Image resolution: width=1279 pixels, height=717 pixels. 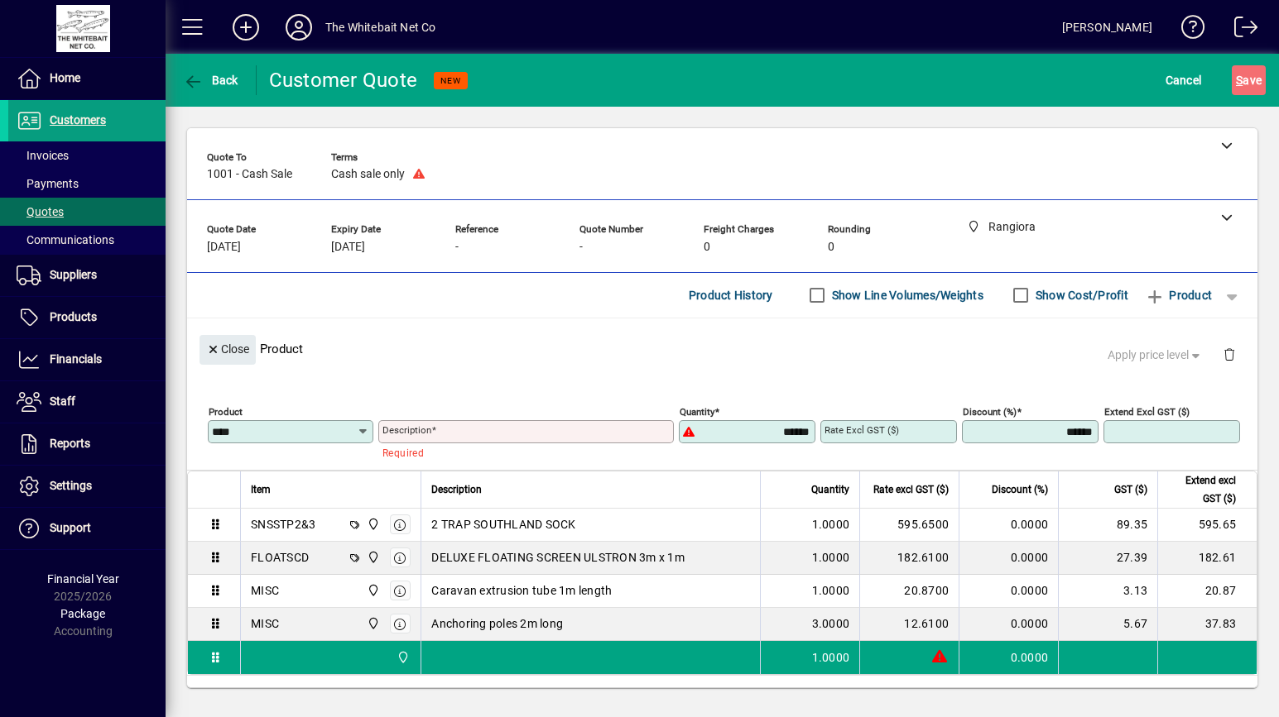 I want to click on span: Financial Year, so click(x=83, y=579).